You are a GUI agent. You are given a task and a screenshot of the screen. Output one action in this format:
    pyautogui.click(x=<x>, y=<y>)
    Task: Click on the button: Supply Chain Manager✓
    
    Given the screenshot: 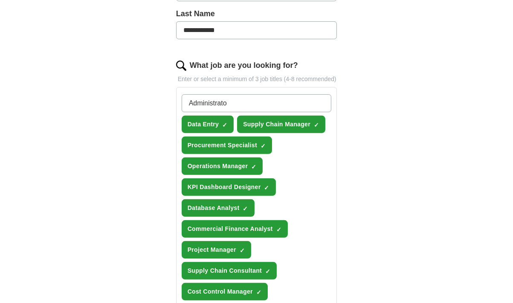 What is the action you would take?
    pyautogui.click(x=281, y=124)
    